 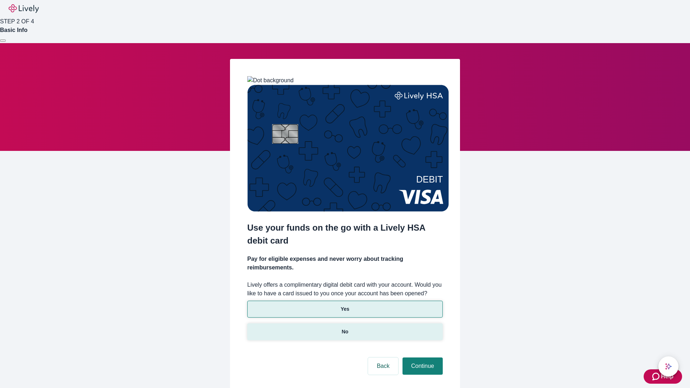 What do you see at coordinates (345, 332) in the screenshot?
I see `button: No` at bounding box center [345, 332].